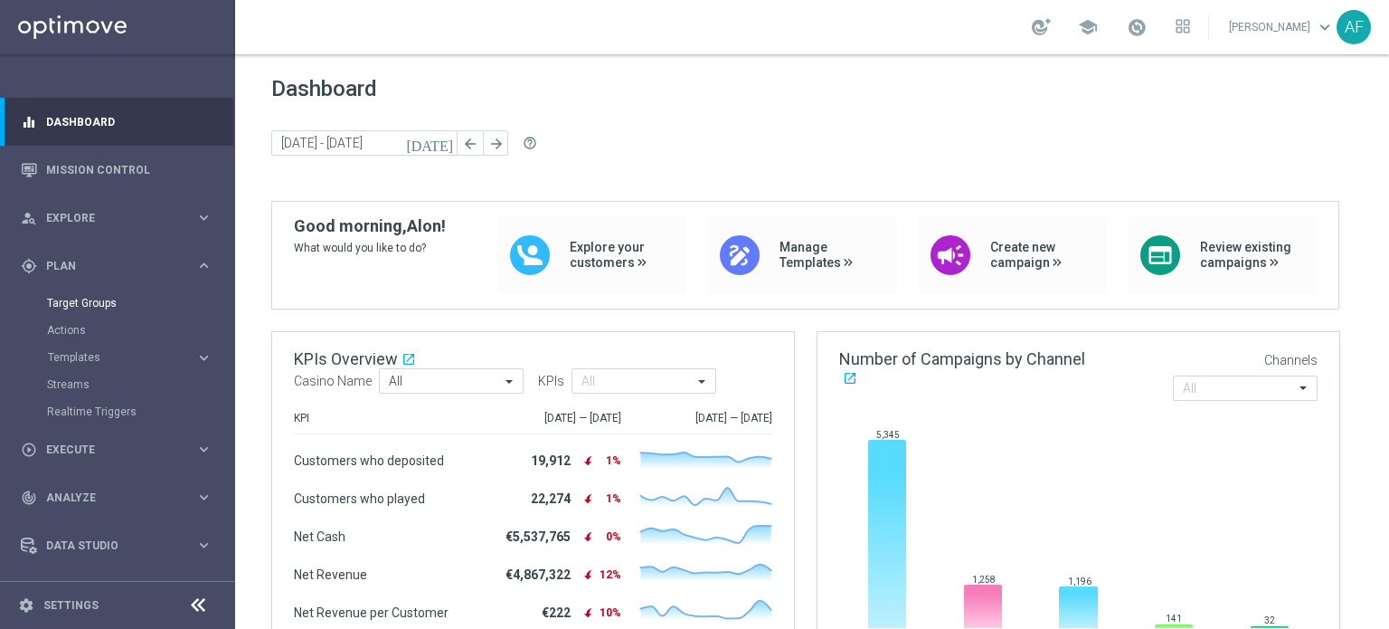 The height and width of the screenshot is (629, 1389). I want to click on div: gps_fixed Plan keyboard_arrow_right, so click(117, 266).